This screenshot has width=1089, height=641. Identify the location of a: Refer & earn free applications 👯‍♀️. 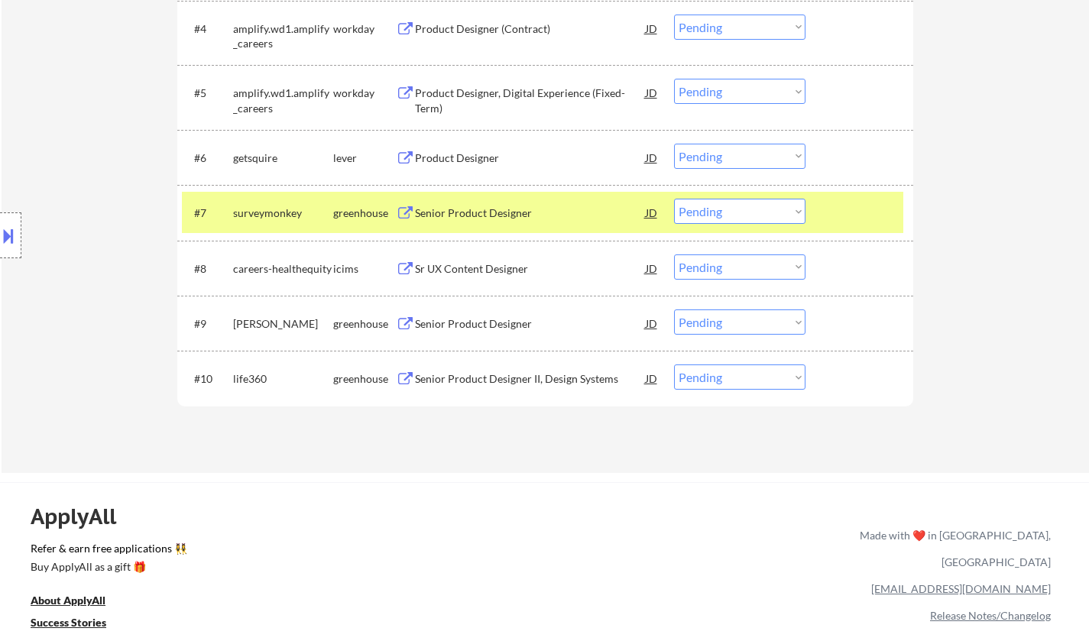
(285, 551).